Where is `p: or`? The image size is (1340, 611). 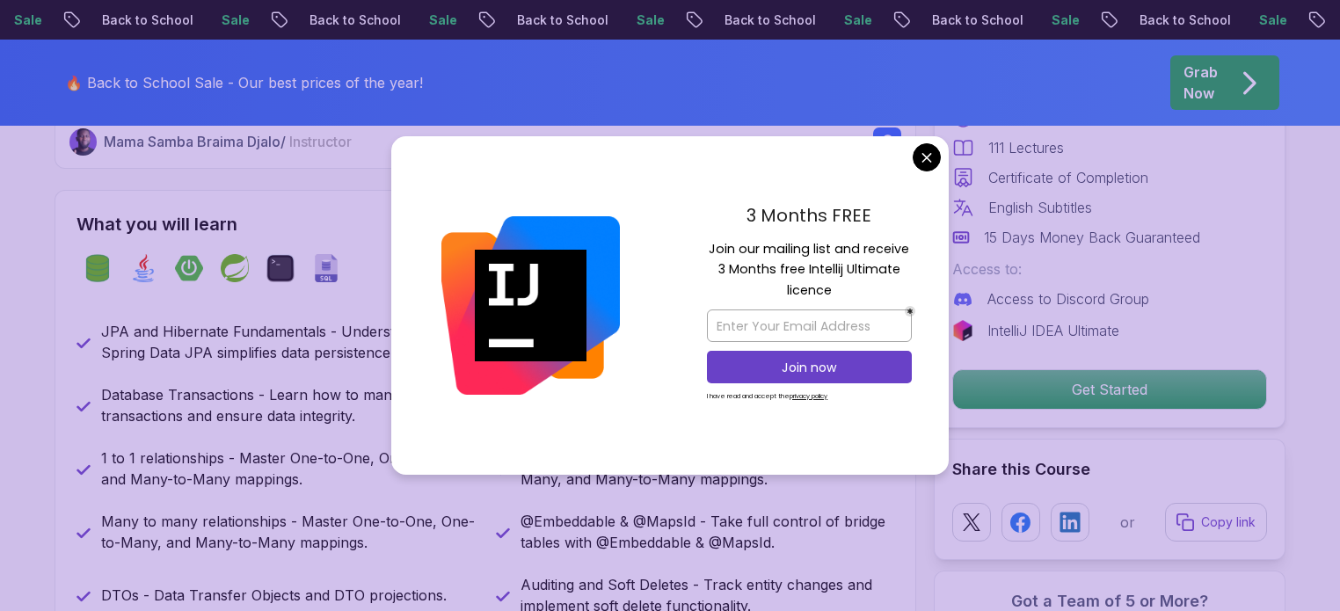
p: or is located at coordinates (1127, 522).